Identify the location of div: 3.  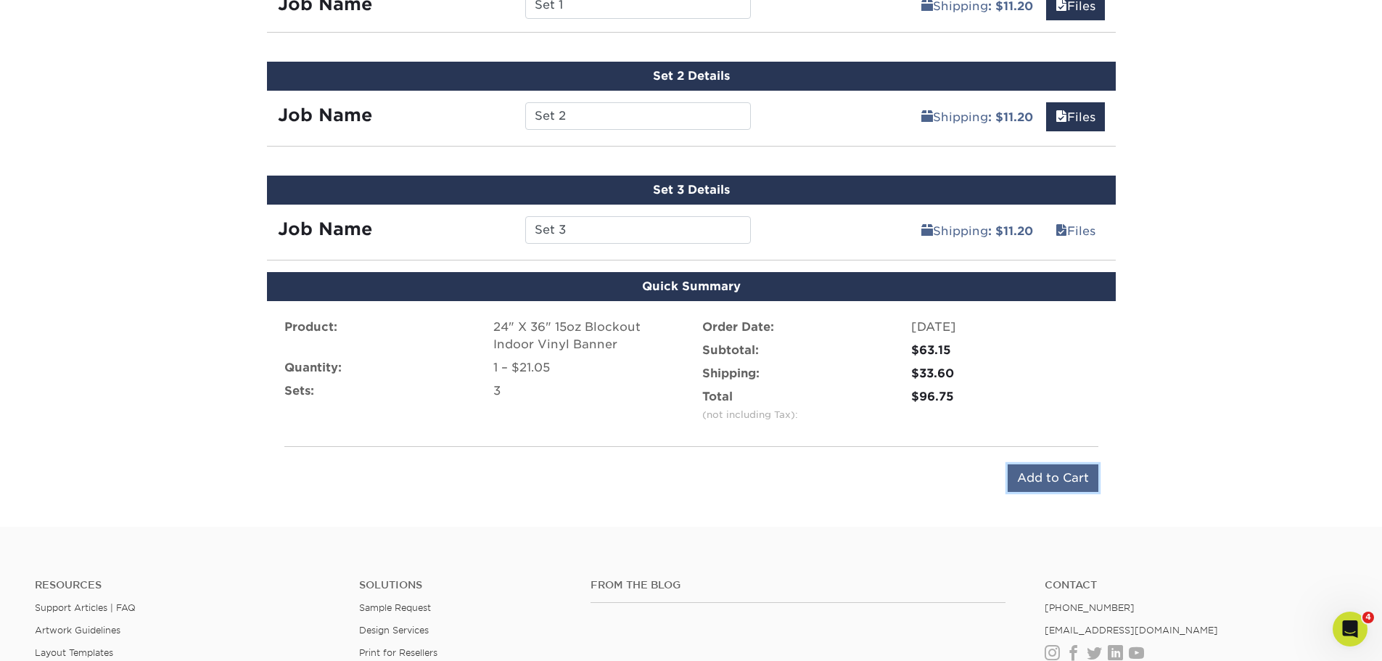
(587, 391).